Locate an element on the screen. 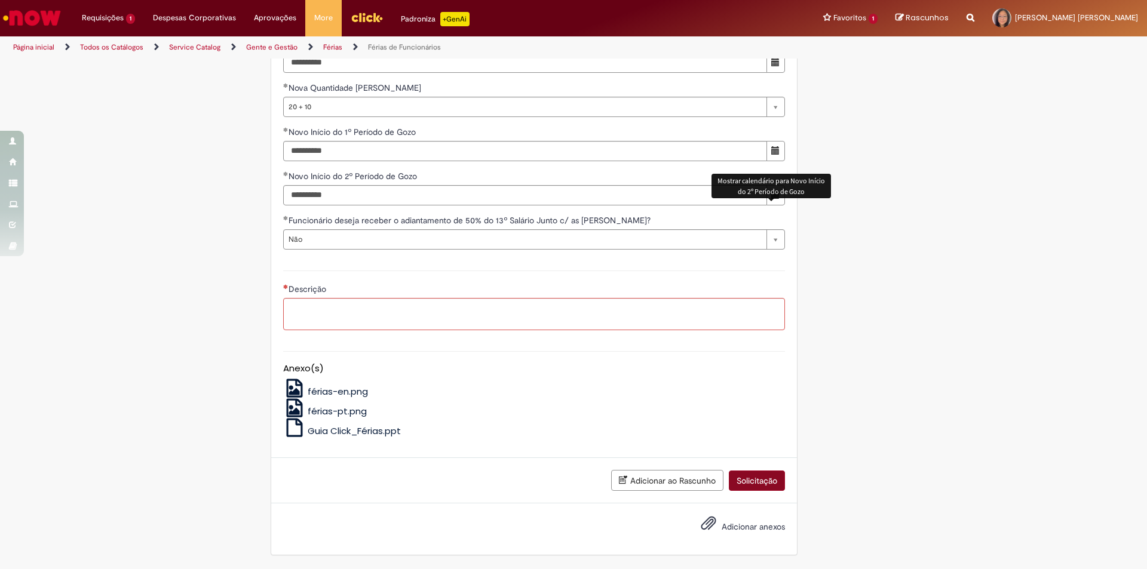  a: Férias is located at coordinates (333, 47).